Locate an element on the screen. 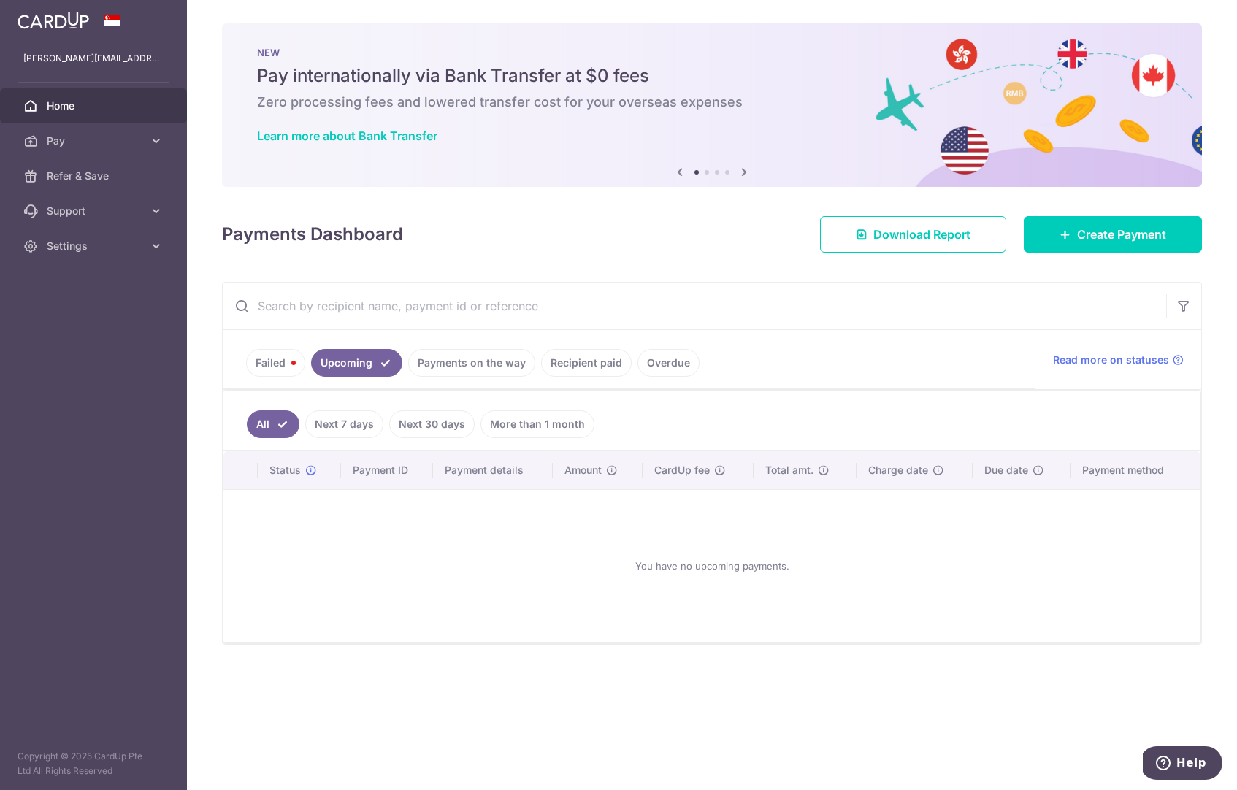 This screenshot has height=790, width=1237. th: Payment method is located at coordinates (1135, 470).